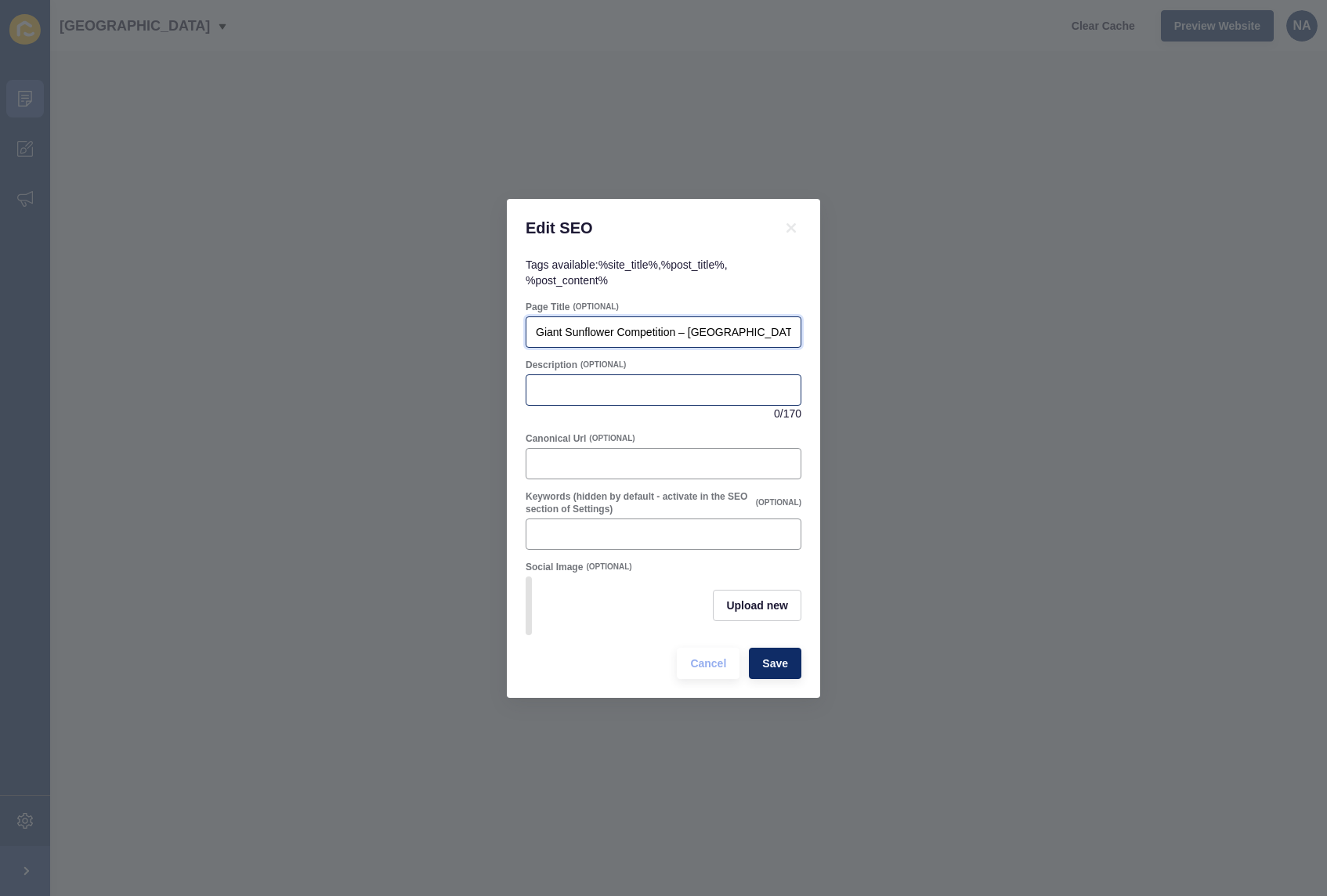 Image resolution: width=1327 pixels, height=896 pixels. What do you see at coordinates (775, 663) in the screenshot?
I see `span: Save` at bounding box center [775, 663].